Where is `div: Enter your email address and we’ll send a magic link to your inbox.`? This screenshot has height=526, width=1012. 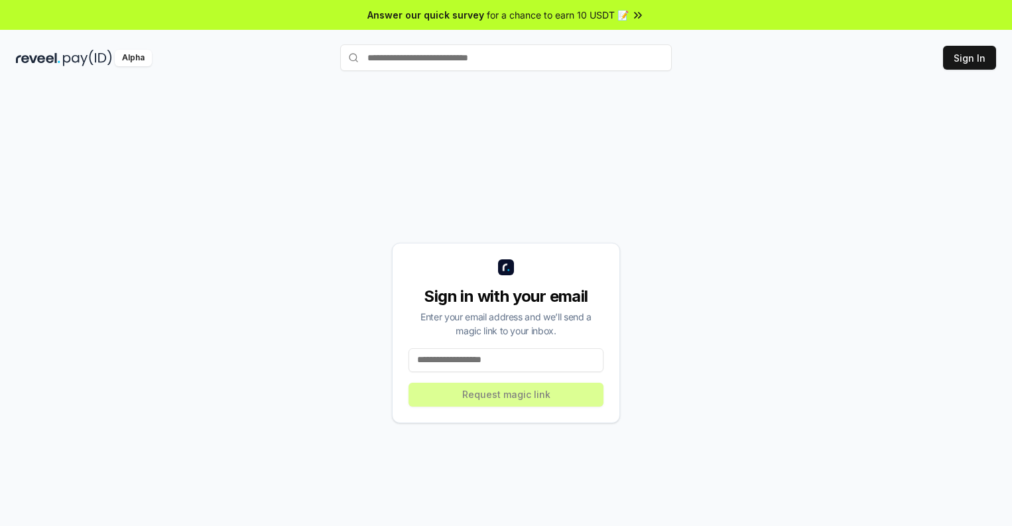
div: Enter your email address and we’ll send a magic link to your inbox. is located at coordinates (506, 324).